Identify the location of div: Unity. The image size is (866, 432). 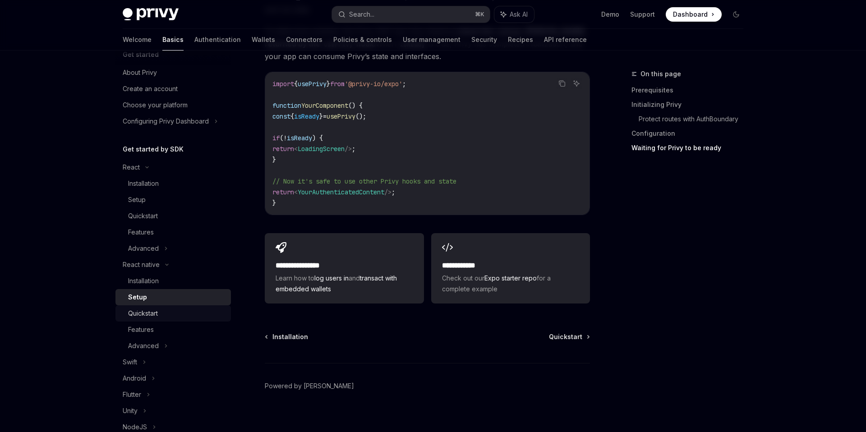
(130, 411).